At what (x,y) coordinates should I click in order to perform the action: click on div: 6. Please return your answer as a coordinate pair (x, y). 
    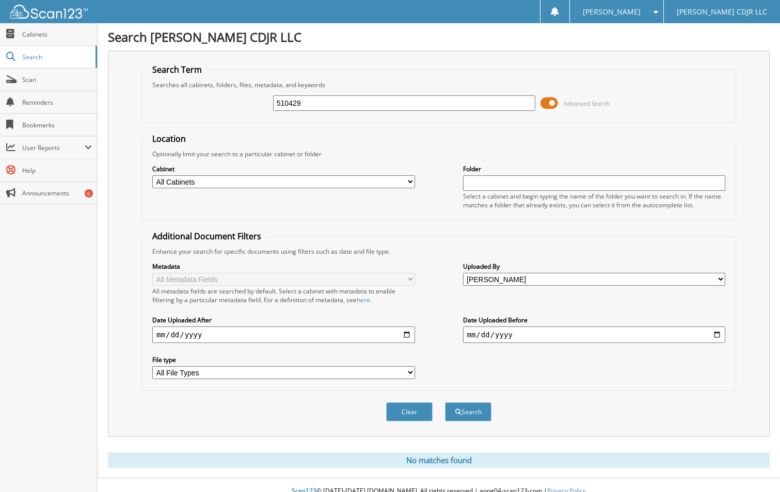
    Looking at the image, I should click on (89, 193).